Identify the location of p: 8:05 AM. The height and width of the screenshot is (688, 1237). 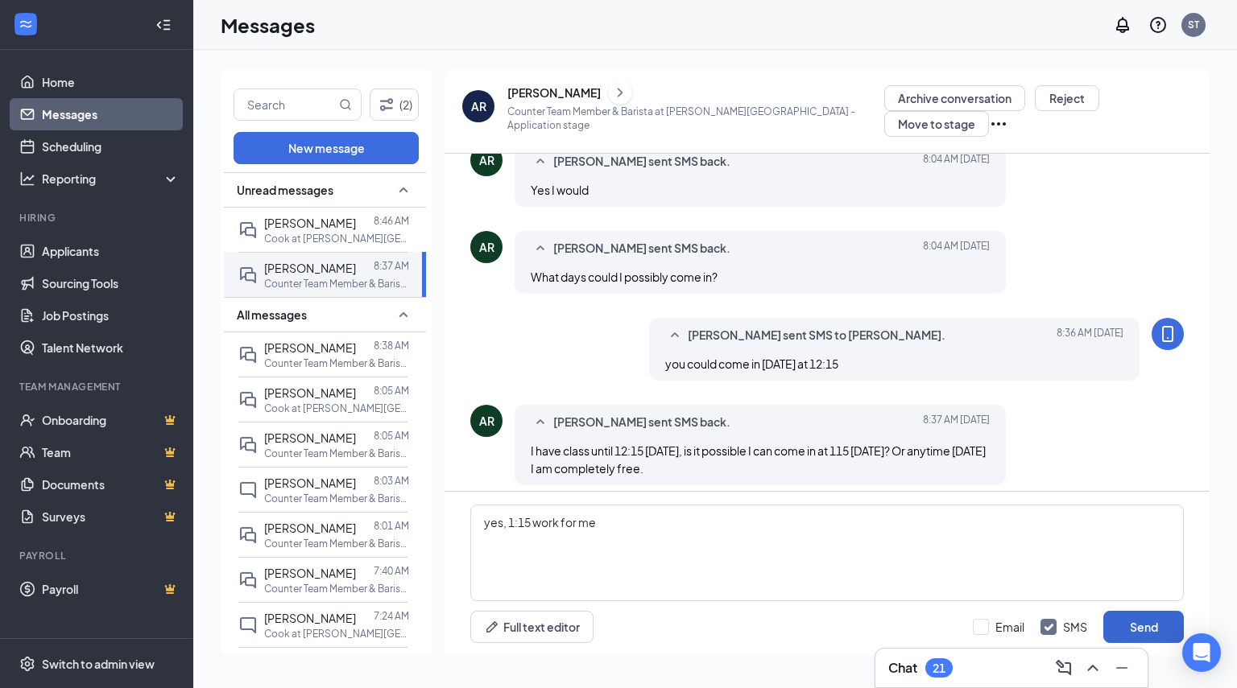
(391, 436).